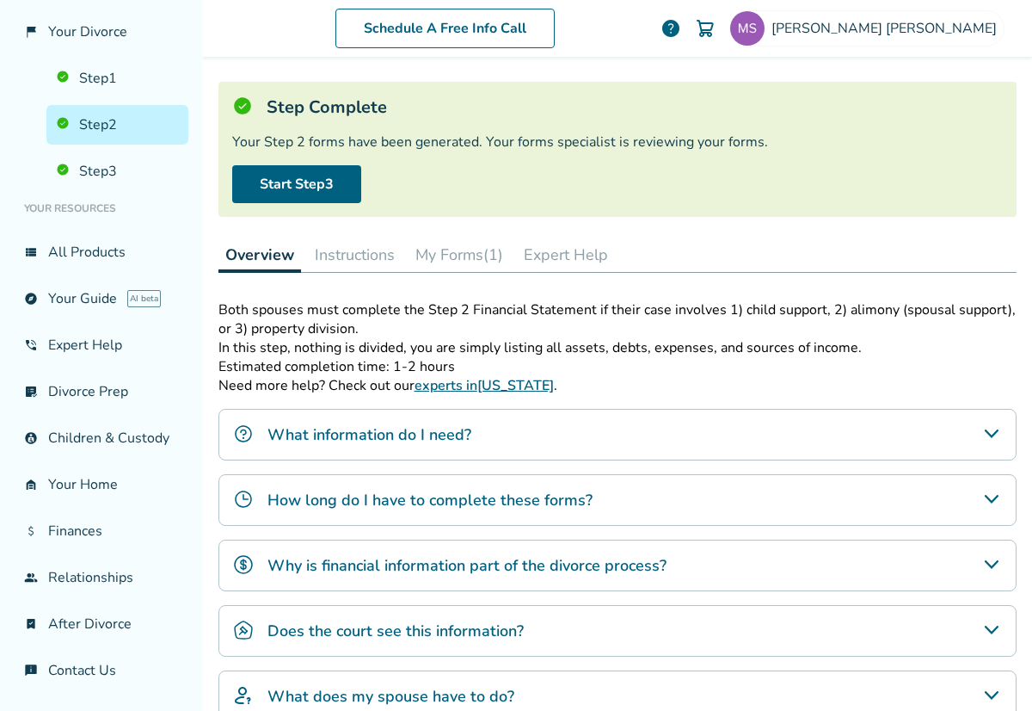 The image size is (1032, 711). What do you see at coordinates (369, 434) in the screenshot?
I see `h4: What information do I need?` at bounding box center [369, 434].